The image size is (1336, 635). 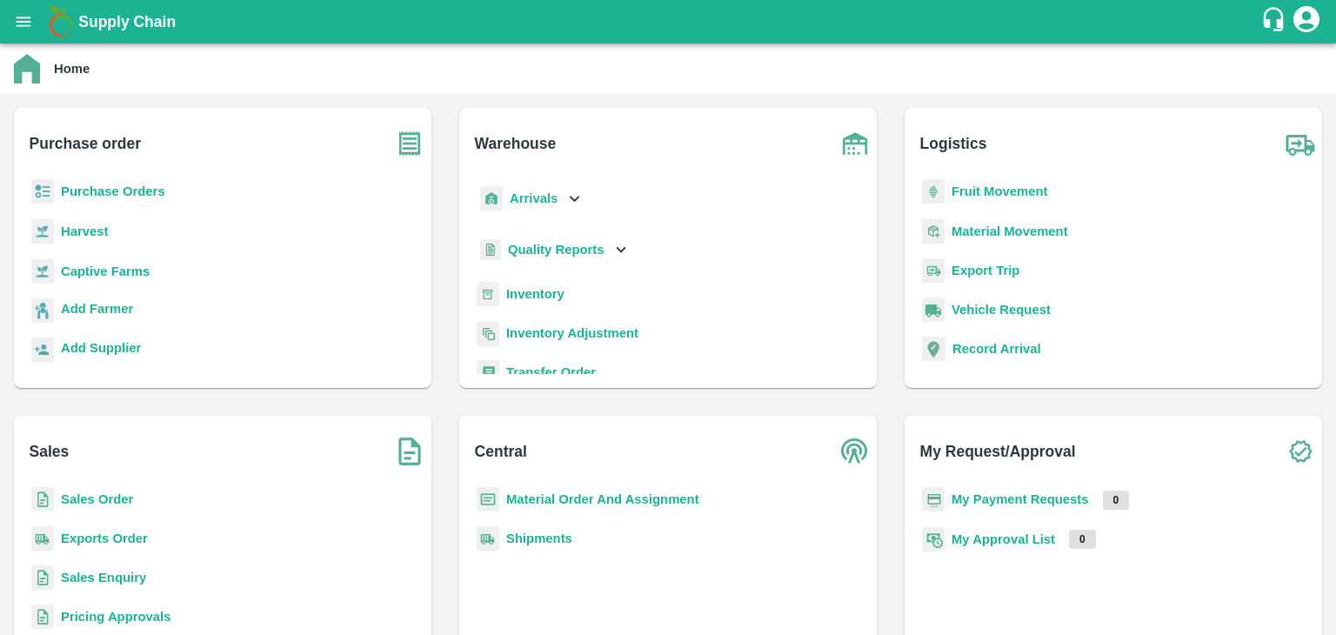 I want to click on a: Material Order And Assignment, so click(x=603, y=499).